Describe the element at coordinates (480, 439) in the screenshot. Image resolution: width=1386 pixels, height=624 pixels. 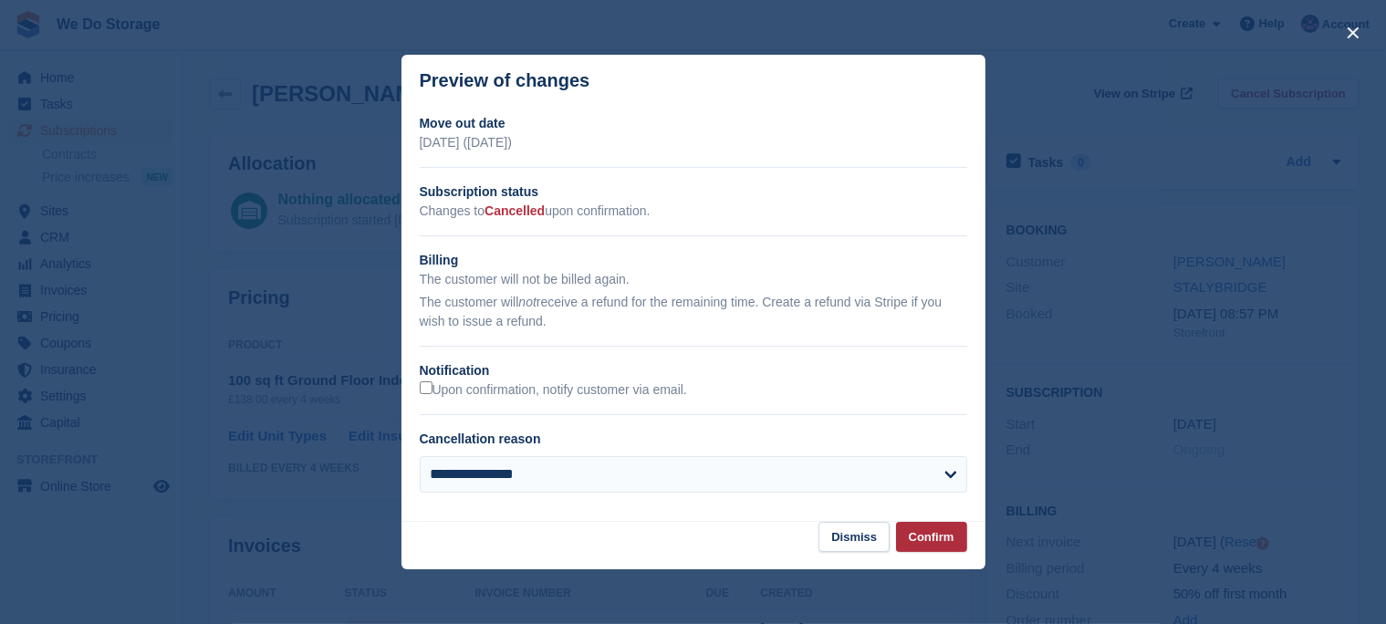
I see `label: Cancellation reason` at that location.